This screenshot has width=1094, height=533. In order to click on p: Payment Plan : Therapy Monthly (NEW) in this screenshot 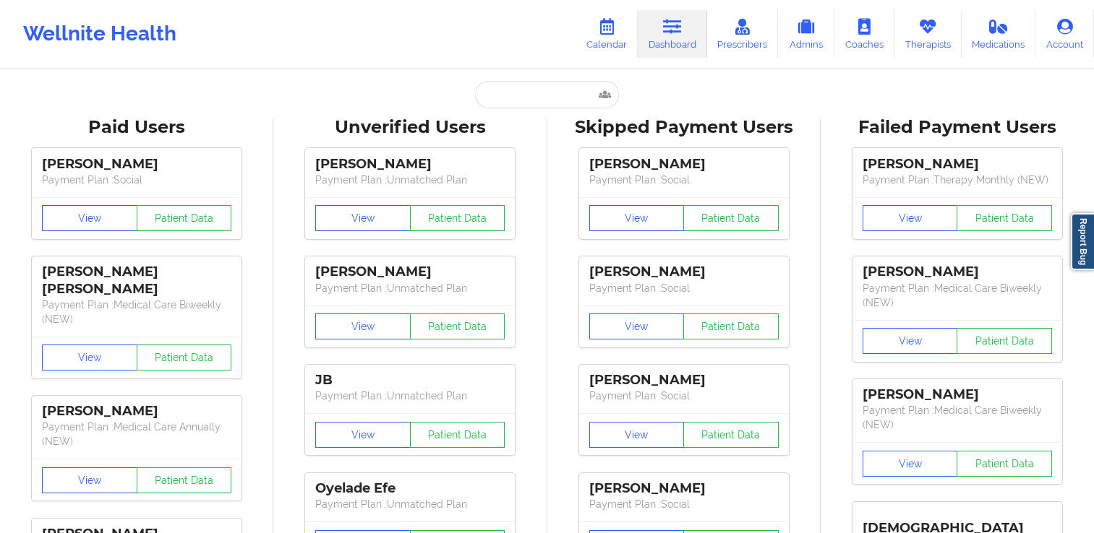, I will do `click(957, 180)`.